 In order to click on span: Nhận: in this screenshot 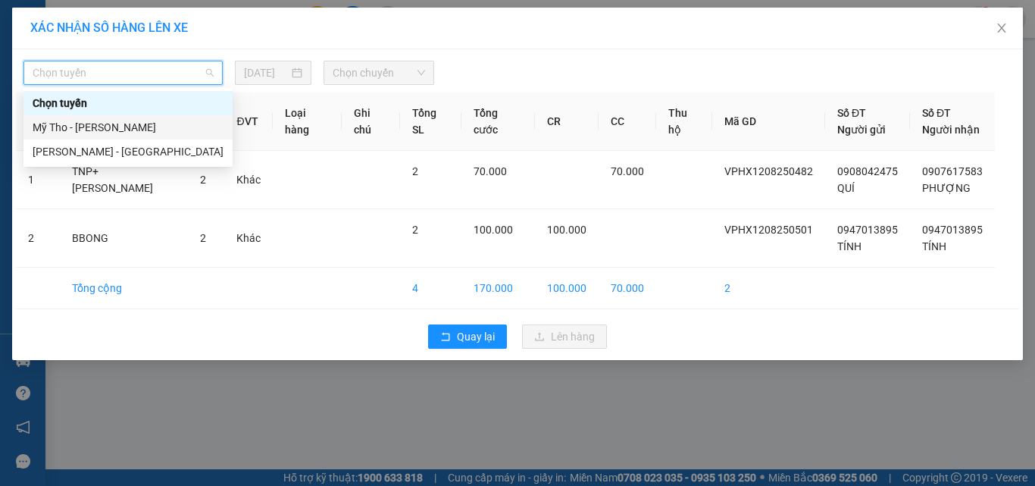, I will do `click(148, 22)`.